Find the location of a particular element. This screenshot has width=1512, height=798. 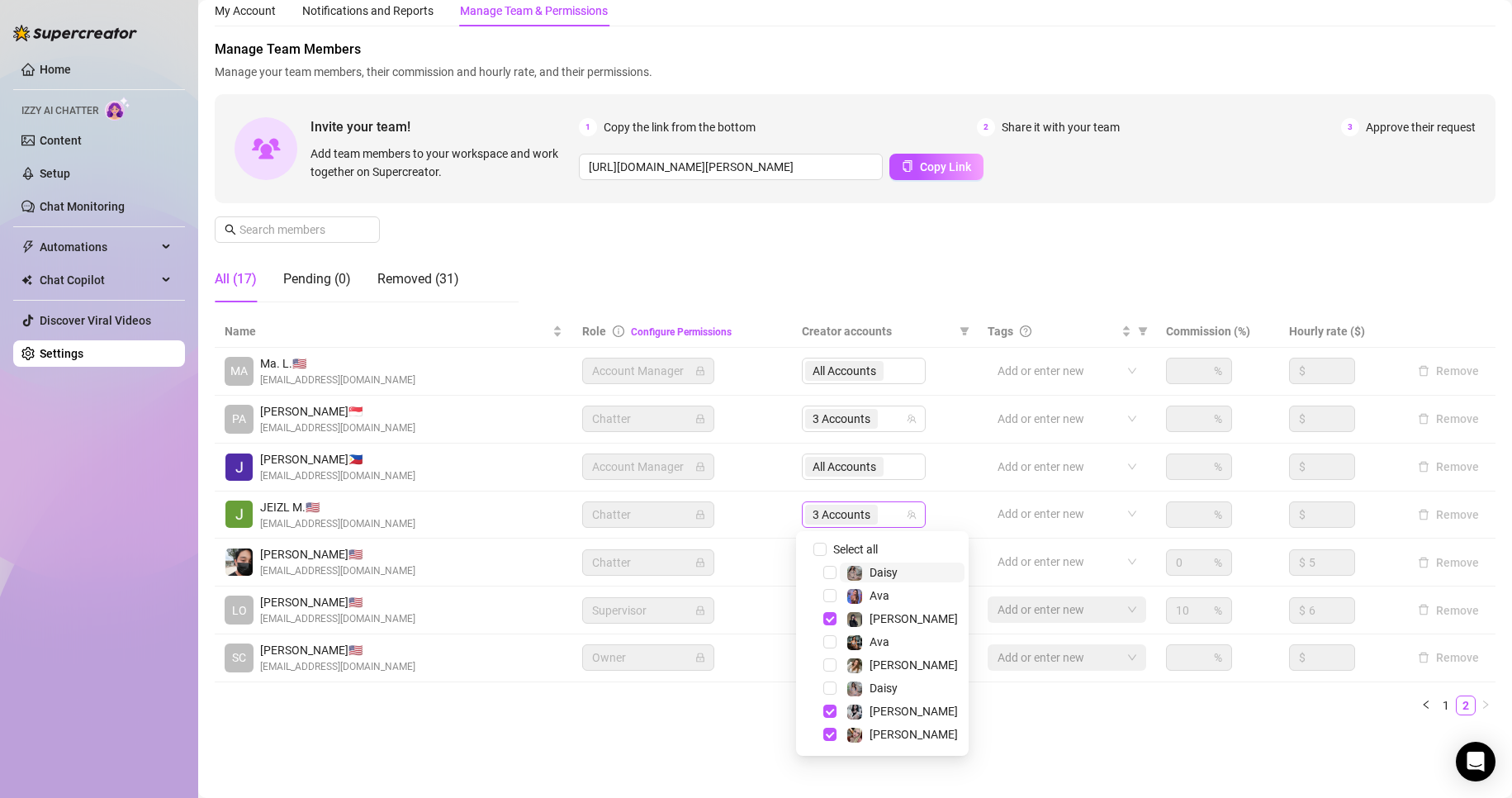

span: left is located at coordinates (1426, 704).